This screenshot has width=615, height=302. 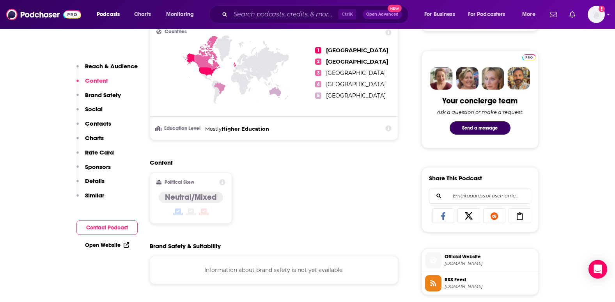 What do you see at coordinates (480, 196) in the screenshot?
I see `input: Email address or username...` at bounding box center [480, 196].